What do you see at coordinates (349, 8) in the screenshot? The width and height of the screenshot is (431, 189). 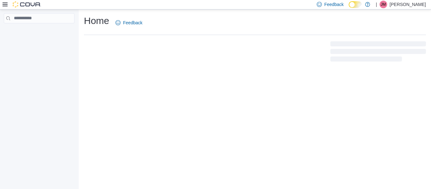 I see `span: Dark Mode` at bounding box center [349, 8].